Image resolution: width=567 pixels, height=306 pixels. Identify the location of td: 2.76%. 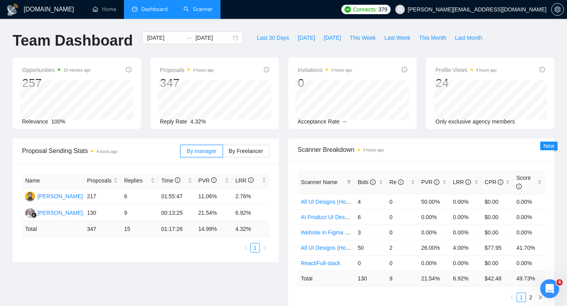
(251, 197).